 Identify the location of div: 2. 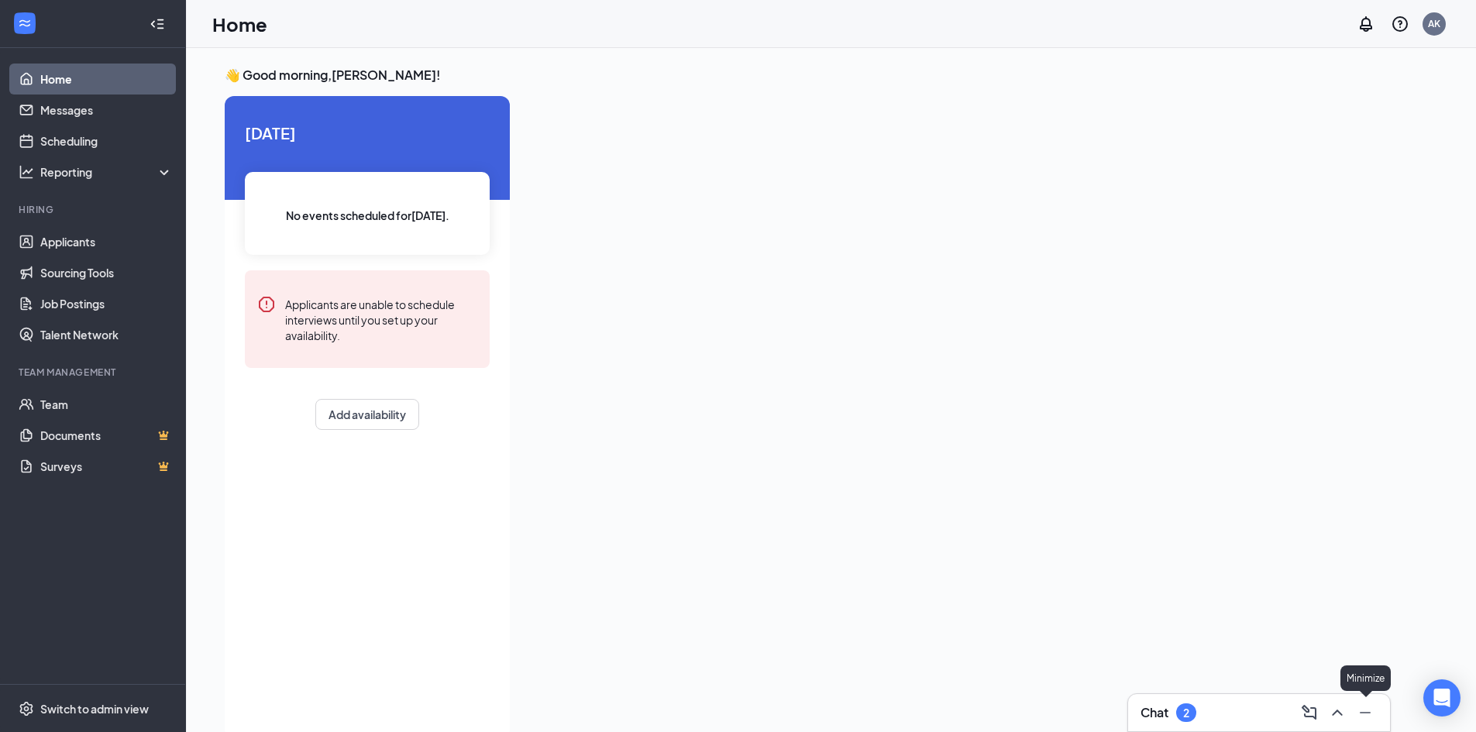
(1186, 713).